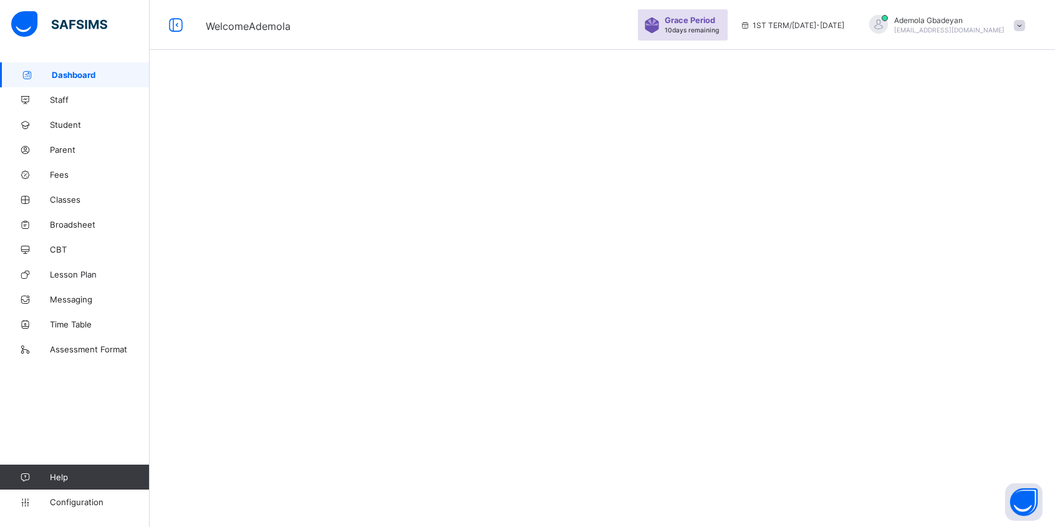 Image resolution: width=1055 pixels, height=527 pixels. I want to click on span: Ademola Gbadeyan, so click(949, 20).